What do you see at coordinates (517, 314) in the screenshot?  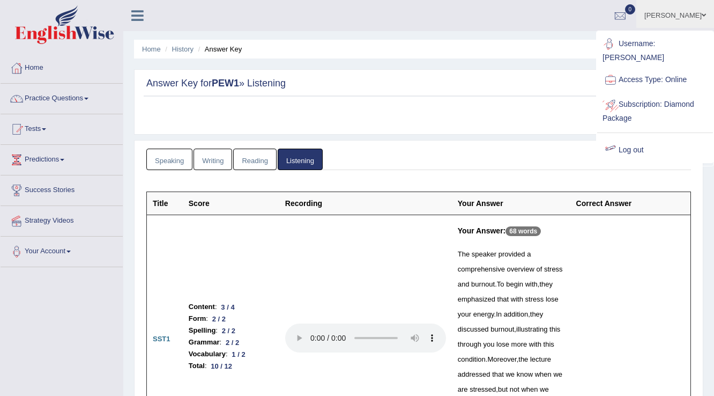 I see `span: addition` at bounding box center [517, 314].